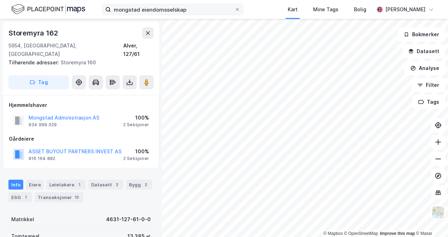 The height and width of the screenshot is (237, 448). I want to click on div: Bygg, so click(139, 185).